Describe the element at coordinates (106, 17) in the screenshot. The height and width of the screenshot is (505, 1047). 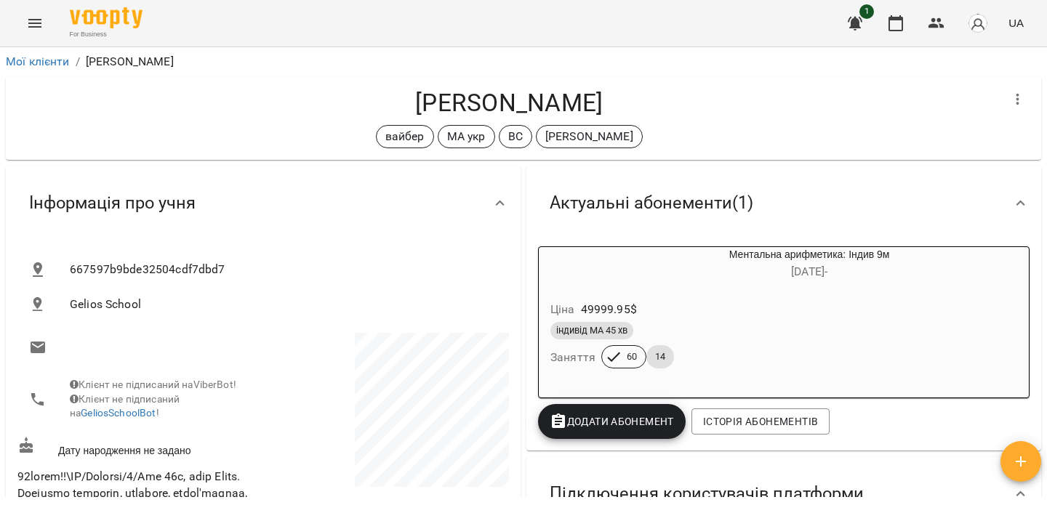
I see `img: Voopty Logo` at that location.